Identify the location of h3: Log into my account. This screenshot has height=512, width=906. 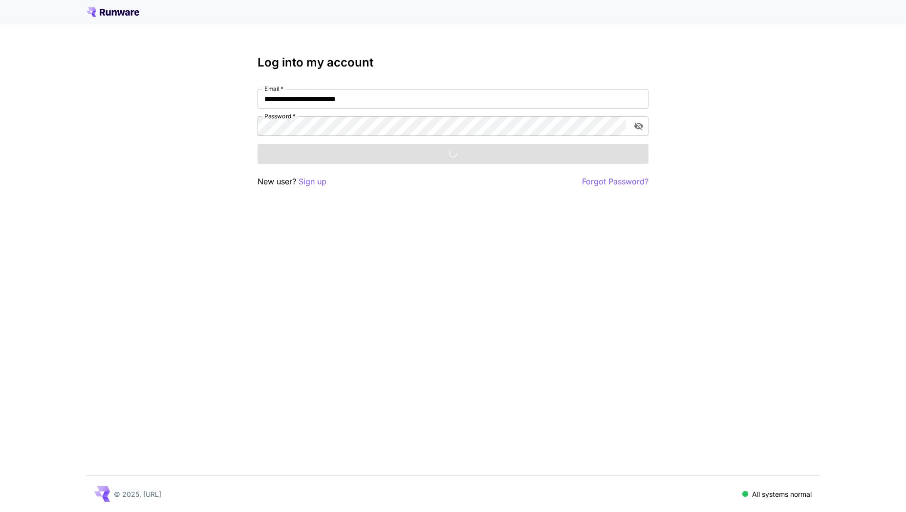
(453, 63).